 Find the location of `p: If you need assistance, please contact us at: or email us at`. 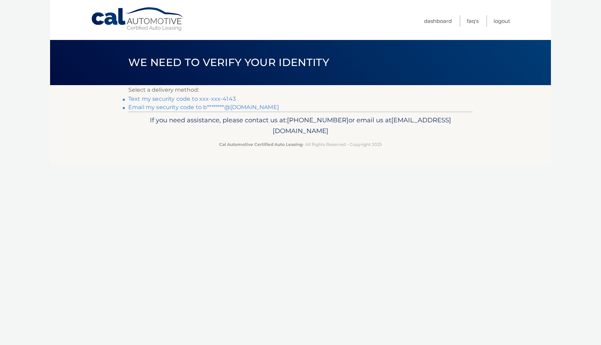

p: If you need assistance, please contact us at: or email us at is located at coordinates (300, 126).